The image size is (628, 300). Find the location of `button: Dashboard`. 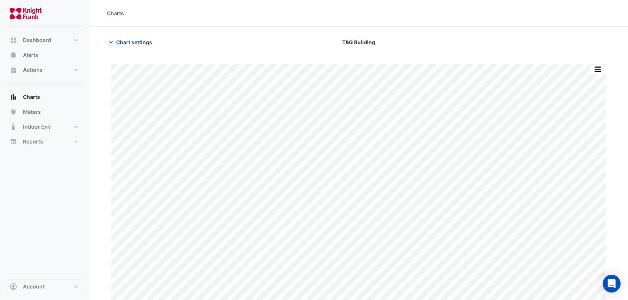

button: Dashboard is located at coordinates (45, 40).